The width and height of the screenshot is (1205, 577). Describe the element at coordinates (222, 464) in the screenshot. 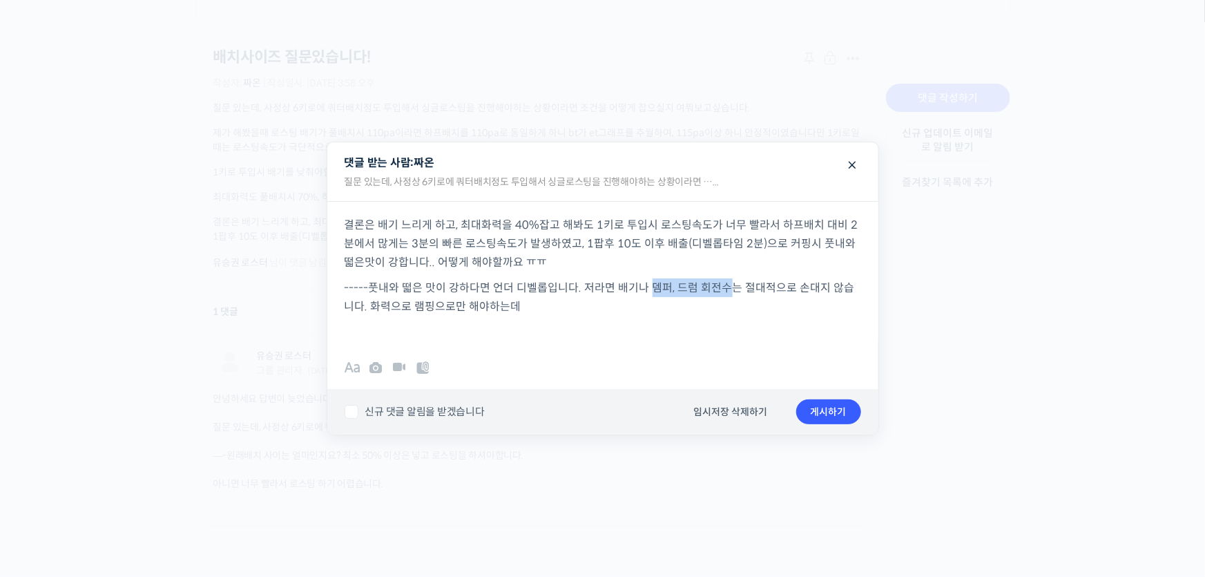

I see `span: 설정` at that location.